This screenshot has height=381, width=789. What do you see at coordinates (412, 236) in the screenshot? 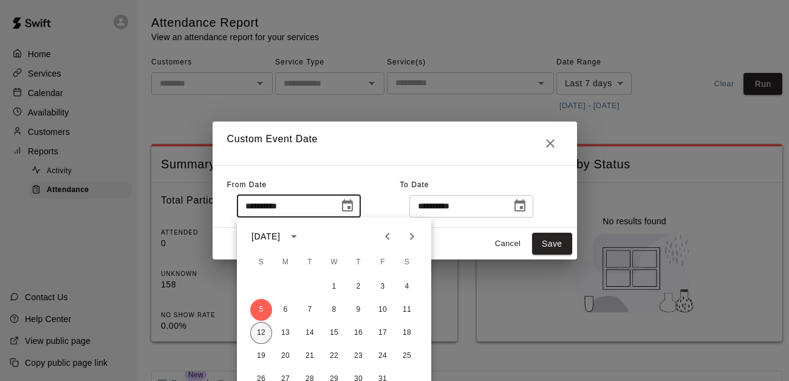
I see `button: Next month` at bounding box center [412, 236].